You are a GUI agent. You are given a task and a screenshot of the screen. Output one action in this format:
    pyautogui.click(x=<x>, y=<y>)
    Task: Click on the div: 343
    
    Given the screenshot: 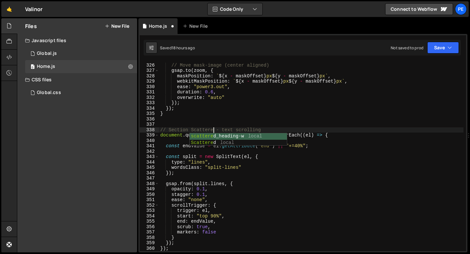 What is the action you would take?
    pyautogui.click(x=149, y=157)
    